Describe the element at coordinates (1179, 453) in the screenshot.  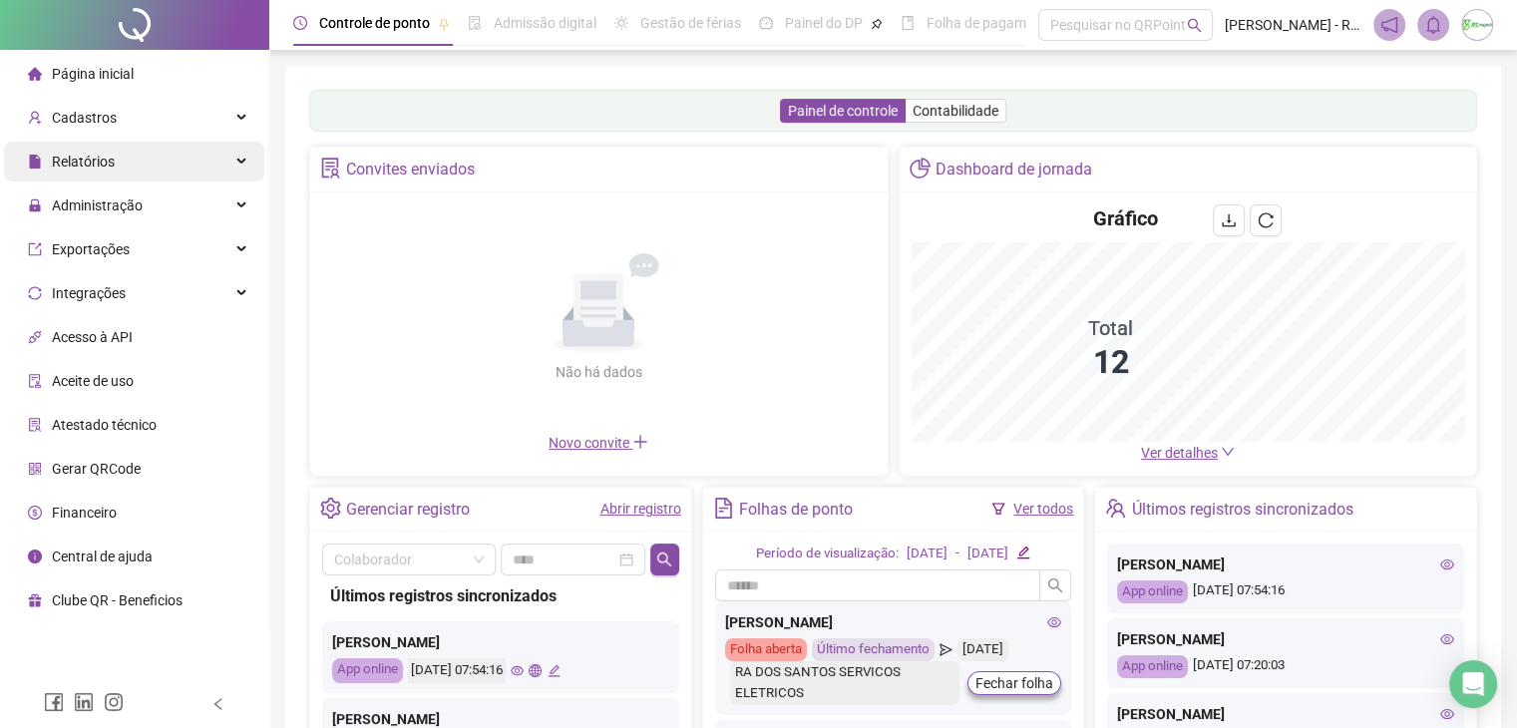
I see `span: Ver detalhes` at that location.